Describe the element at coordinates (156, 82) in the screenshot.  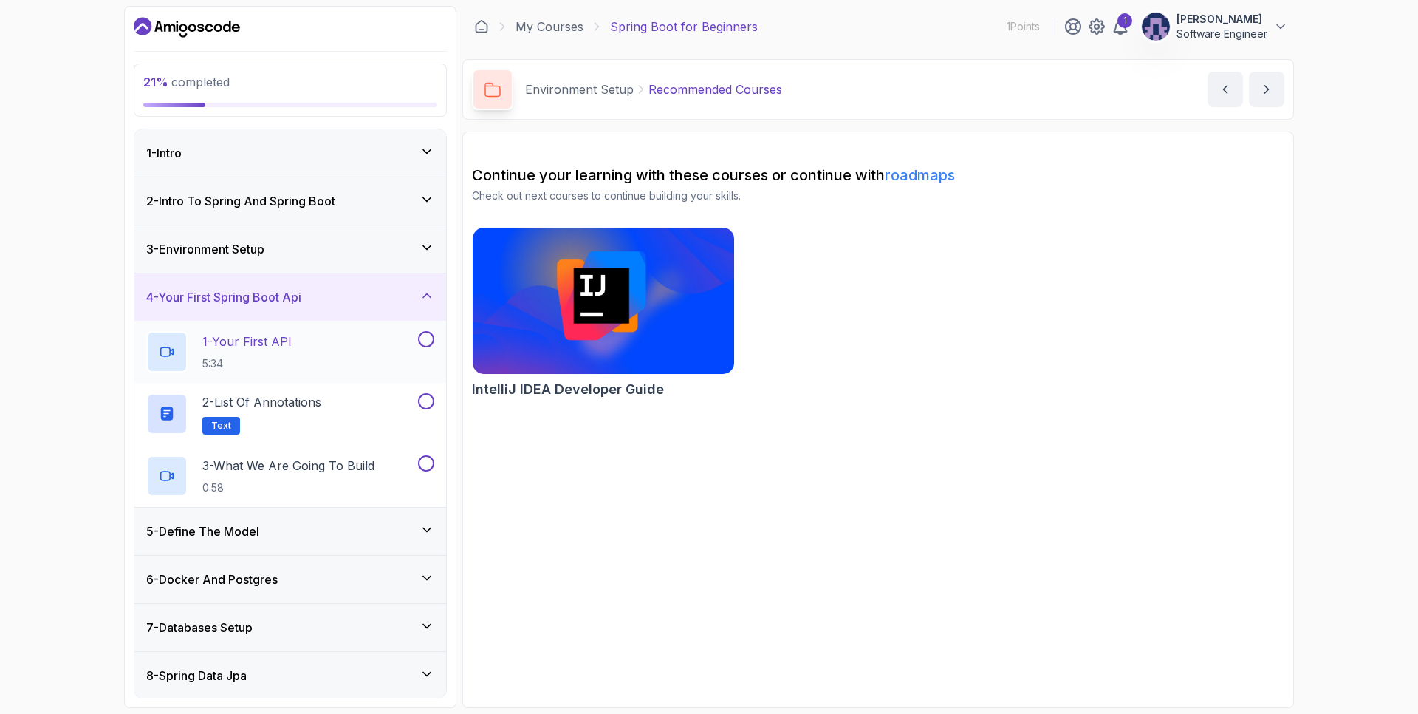
I see `span: 21 %` at that location.